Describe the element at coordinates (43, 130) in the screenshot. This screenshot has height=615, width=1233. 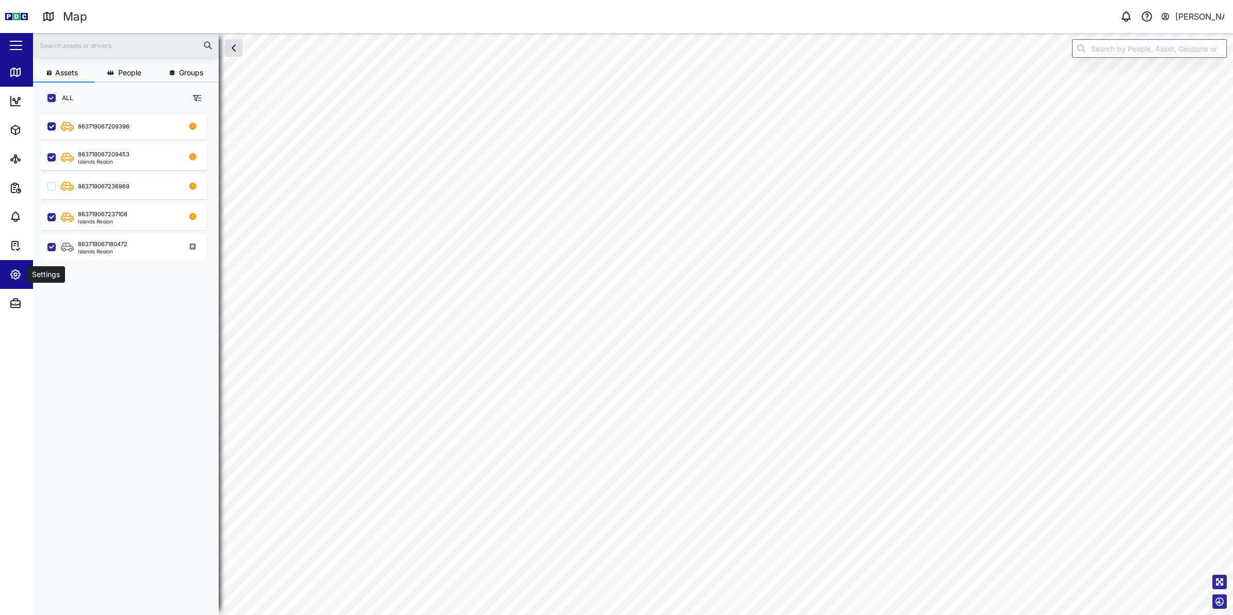
I see `div: Assets` at that location.